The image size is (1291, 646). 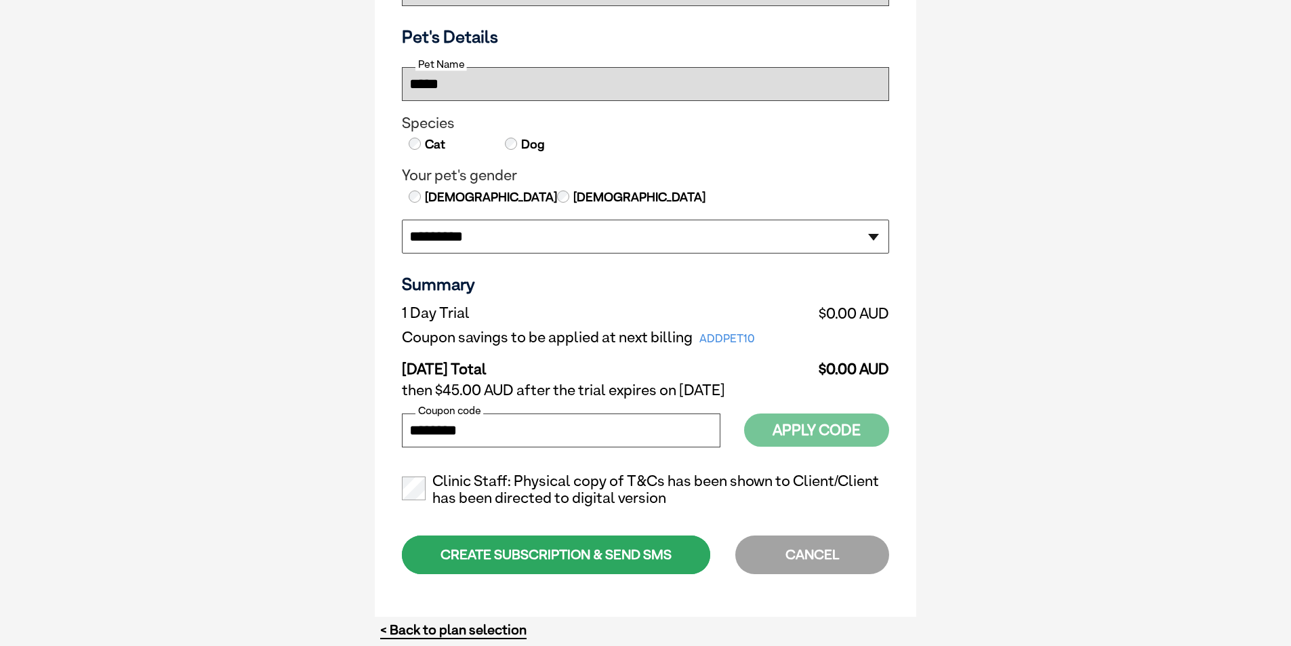 I want to click on div: CREATE SUBSCRIPTION & SEND SMS, so click(x=556, y=554).